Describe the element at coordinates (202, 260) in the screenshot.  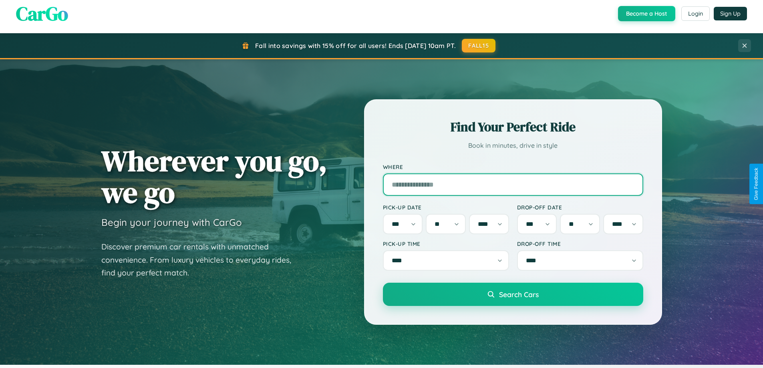
I see `p: Discover premium car rentals with unmatched convenience. From luxury vehicles to everyday rides, ...` at that location.